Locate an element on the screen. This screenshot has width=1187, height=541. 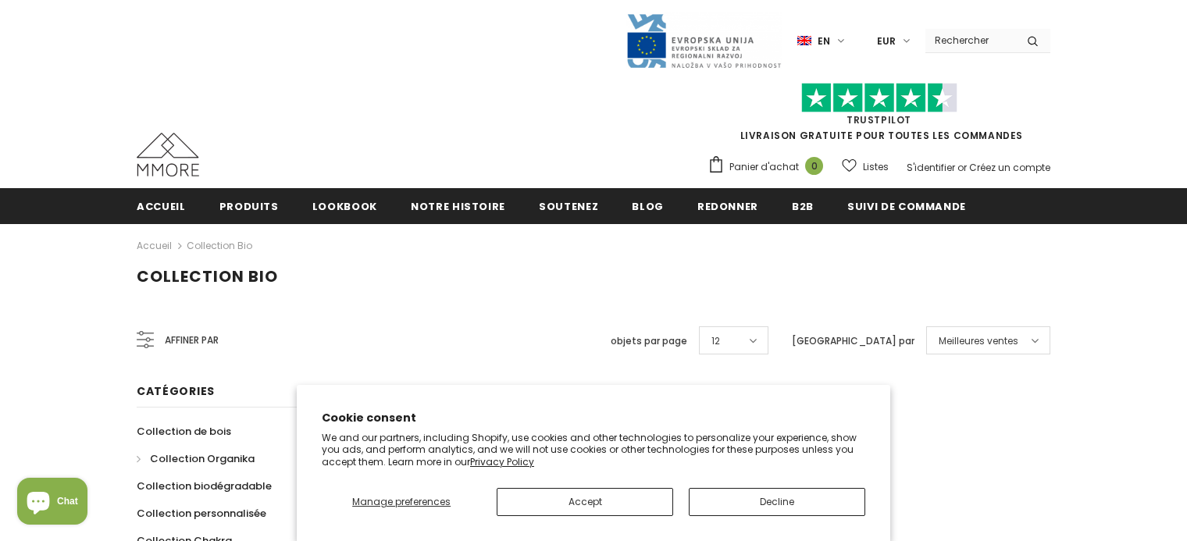
span: Collection biodégradable is located at coordinates (204, 486).